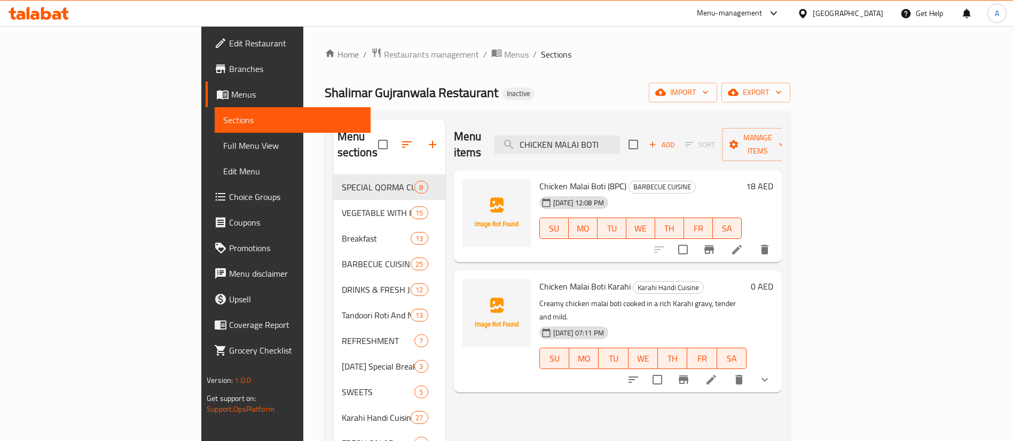 Image resolution: width=1013 pixels, height=441 pixels. I want to click on span: Chicken Malai Boti (8PC), so click(582, 186).